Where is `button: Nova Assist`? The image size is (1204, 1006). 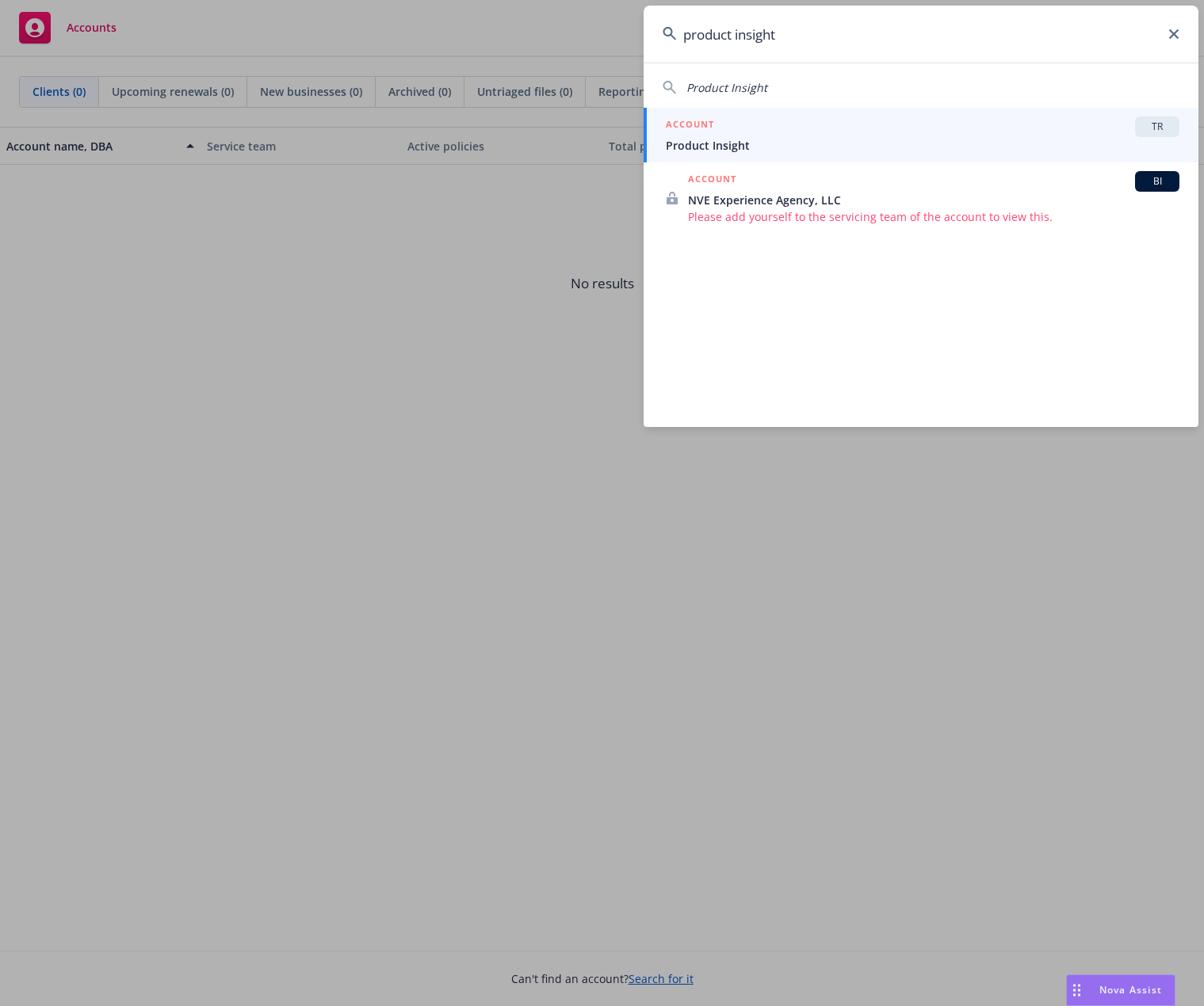
button: Nova Assist is located at coordinates (1121, 990).